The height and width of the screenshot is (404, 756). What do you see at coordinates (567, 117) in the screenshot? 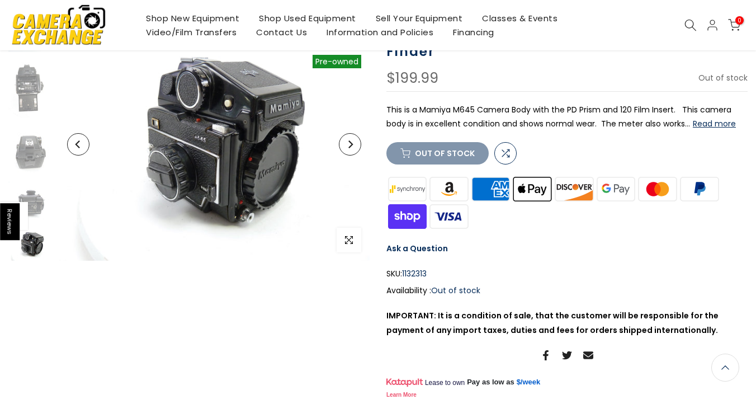
I see `p: This is a Mamiya M645 Camera Body with the PD Prism and 120 Film Insert. This camera body is in e...` at bounding box center [567, 117].